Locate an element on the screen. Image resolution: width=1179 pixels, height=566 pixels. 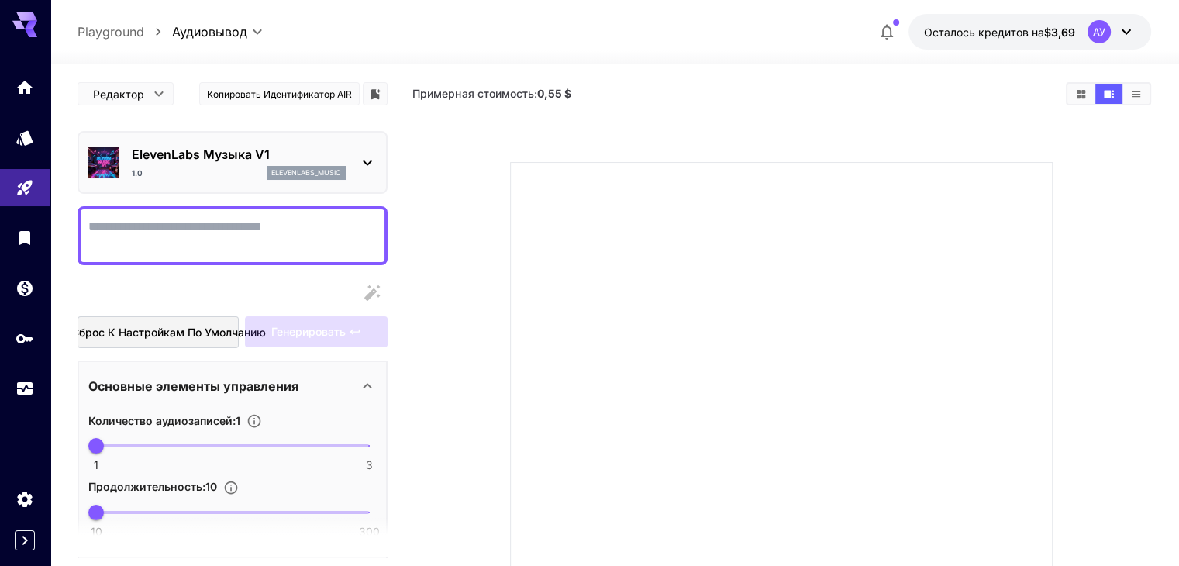
font: 0,55 $ is located at coordinates (553, 93).